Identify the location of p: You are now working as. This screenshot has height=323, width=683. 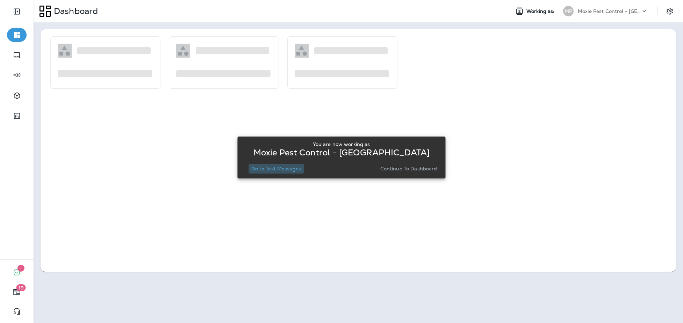
(341, 144).